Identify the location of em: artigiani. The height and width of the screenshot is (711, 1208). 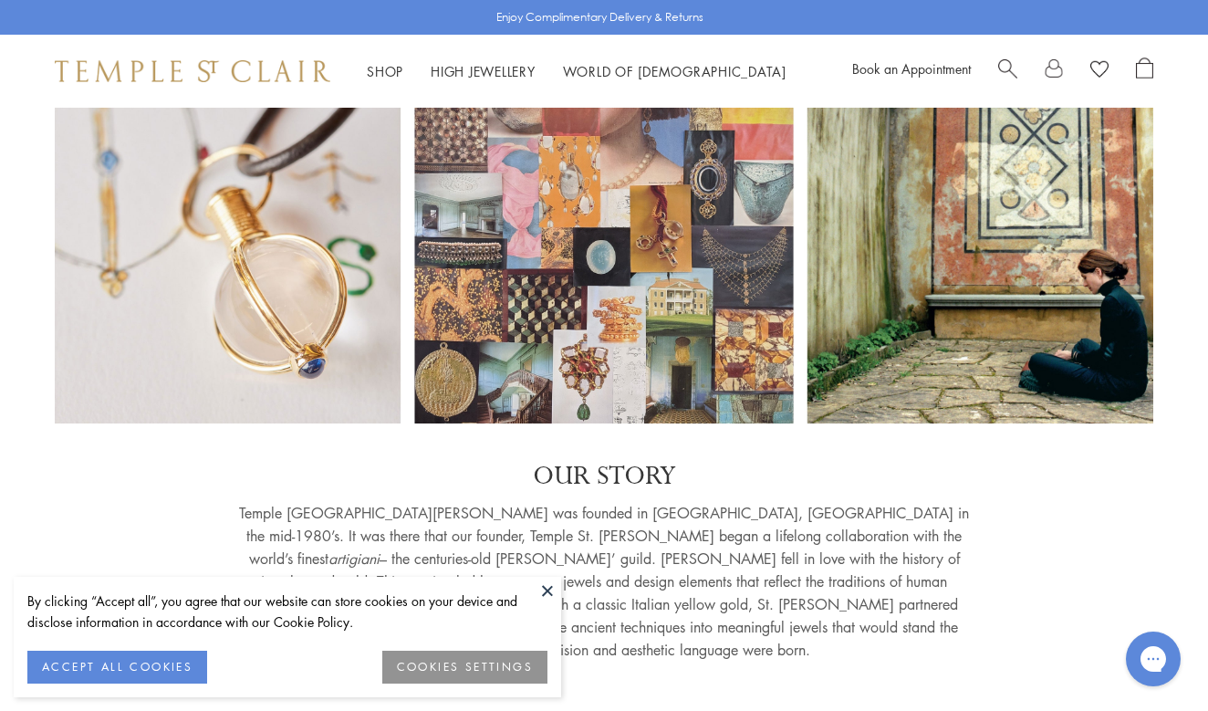
(354, 558).